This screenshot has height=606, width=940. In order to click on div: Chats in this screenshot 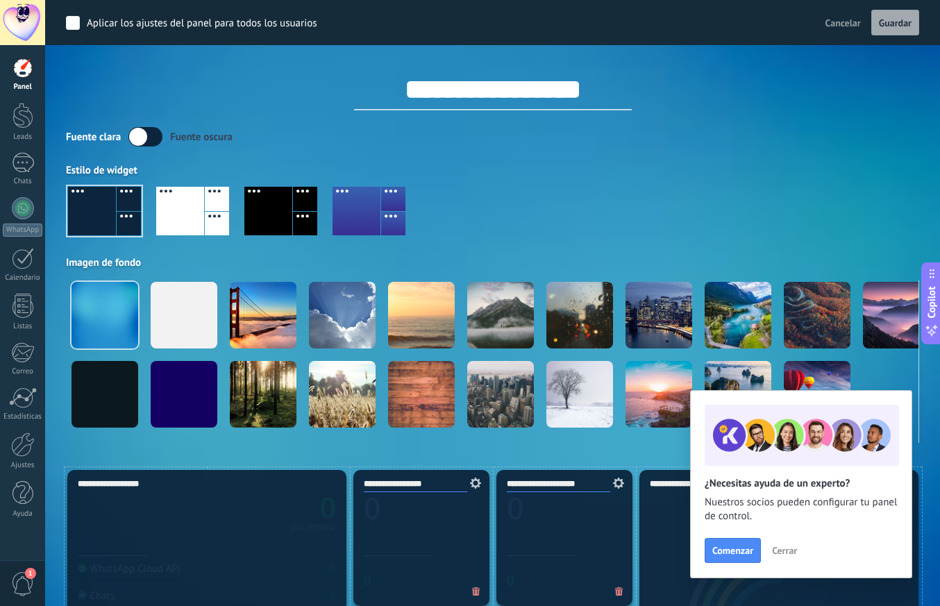, I will do `click(23, 181)`.